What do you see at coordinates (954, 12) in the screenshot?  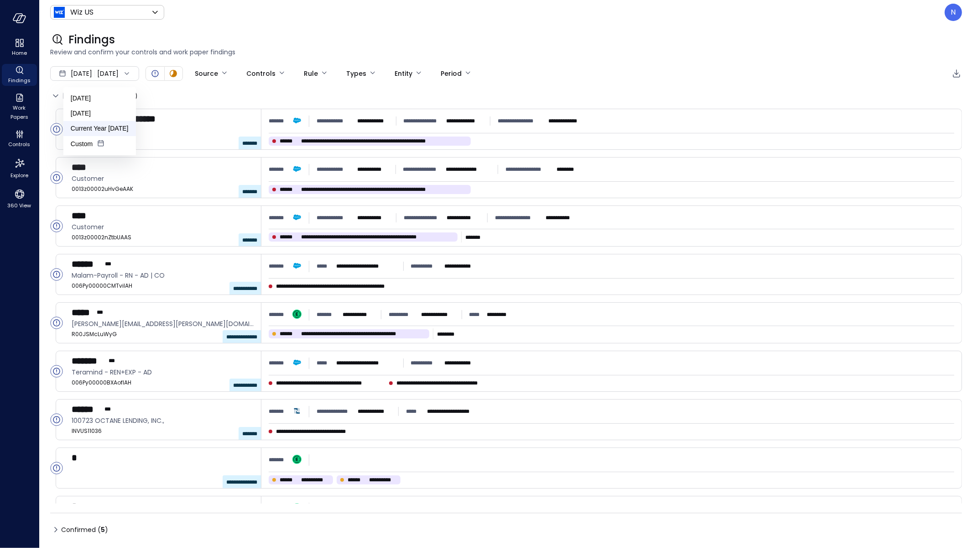 I see `div: Noy Vadai` at bounding box center [954, 12].